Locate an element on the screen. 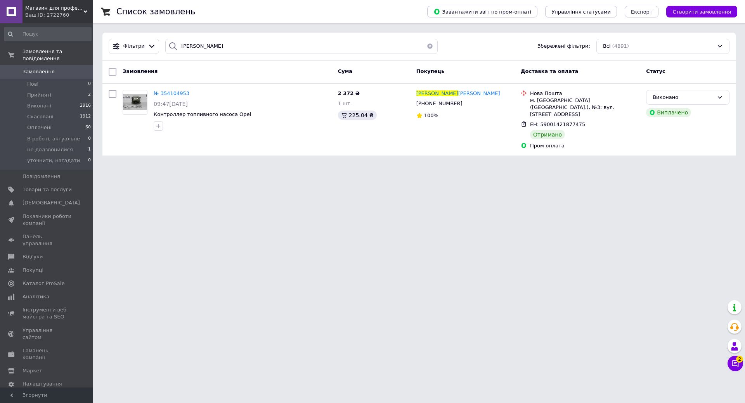 Image resolution: width=745 pixels, height=403 pixels. span: Налаштування is located at coordinates (42, 384).